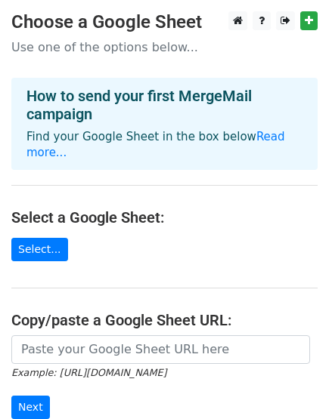  What do you see at coordinates (160, 350) in the screenshot?
I see `input: Paste your Google Sheet URL here` at bounding box center [160, 350].